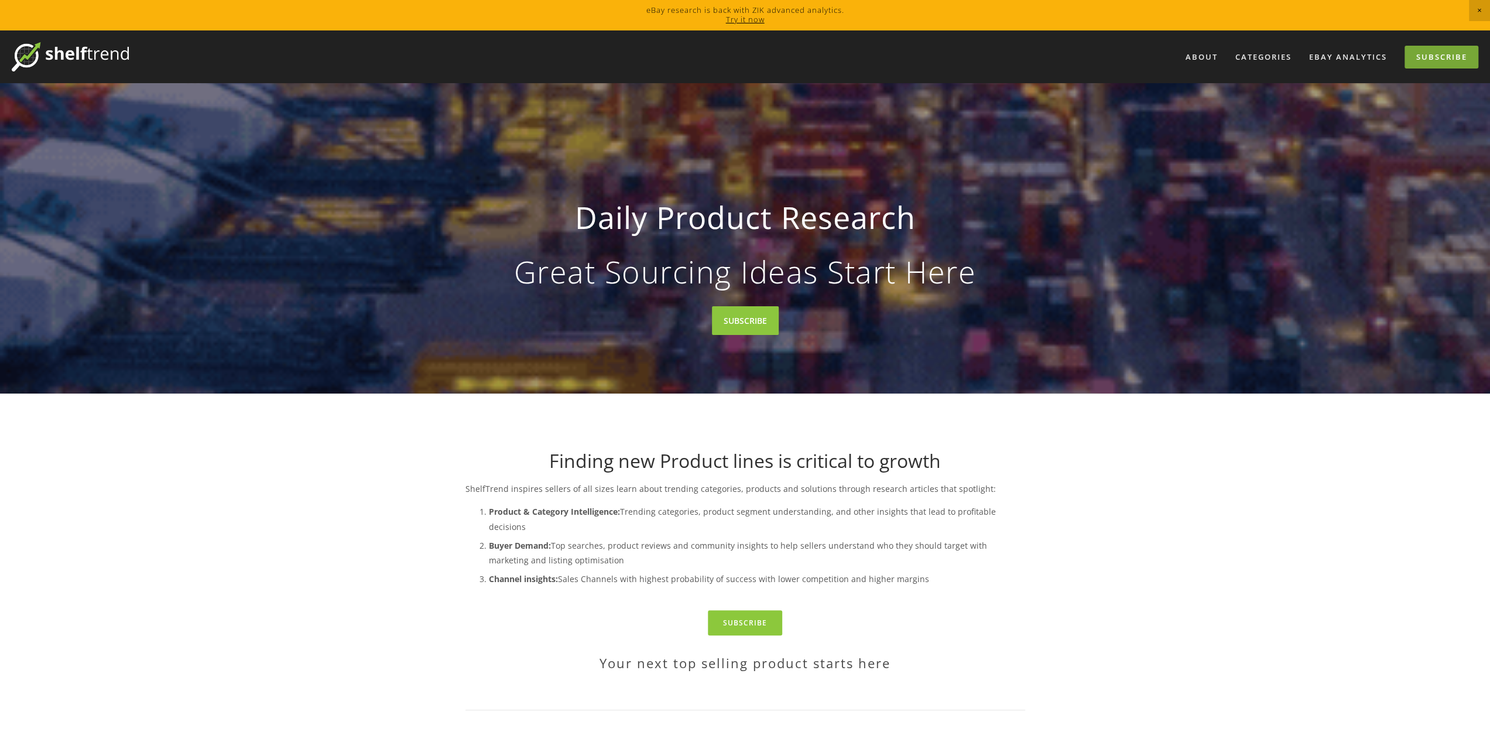  What do you see at coordinates (1201, 57) in the screenshot?
I see `a: About` at bounding box center [1201, 57].